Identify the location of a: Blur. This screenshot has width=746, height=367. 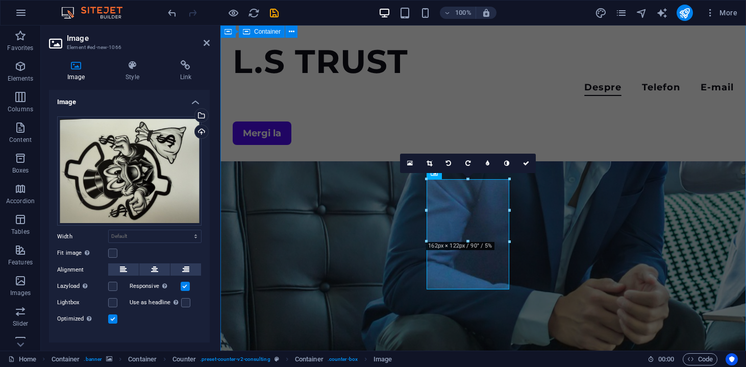
(487, 163).